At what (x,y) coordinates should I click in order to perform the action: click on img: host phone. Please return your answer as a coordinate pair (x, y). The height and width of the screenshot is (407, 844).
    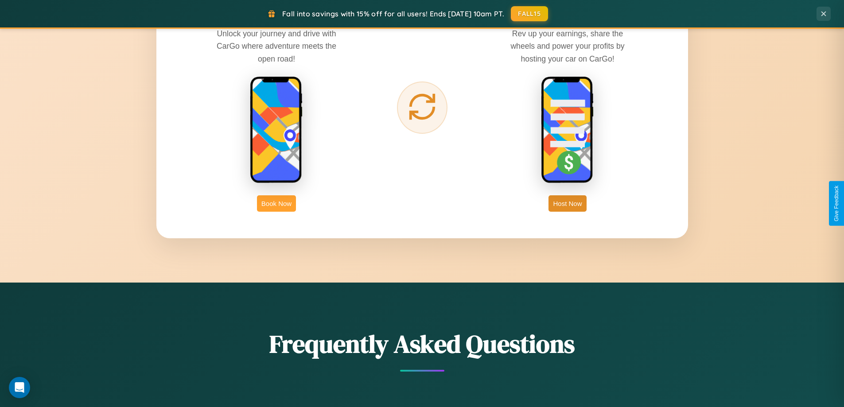
    Looking at the image, I should click on (568, 130).